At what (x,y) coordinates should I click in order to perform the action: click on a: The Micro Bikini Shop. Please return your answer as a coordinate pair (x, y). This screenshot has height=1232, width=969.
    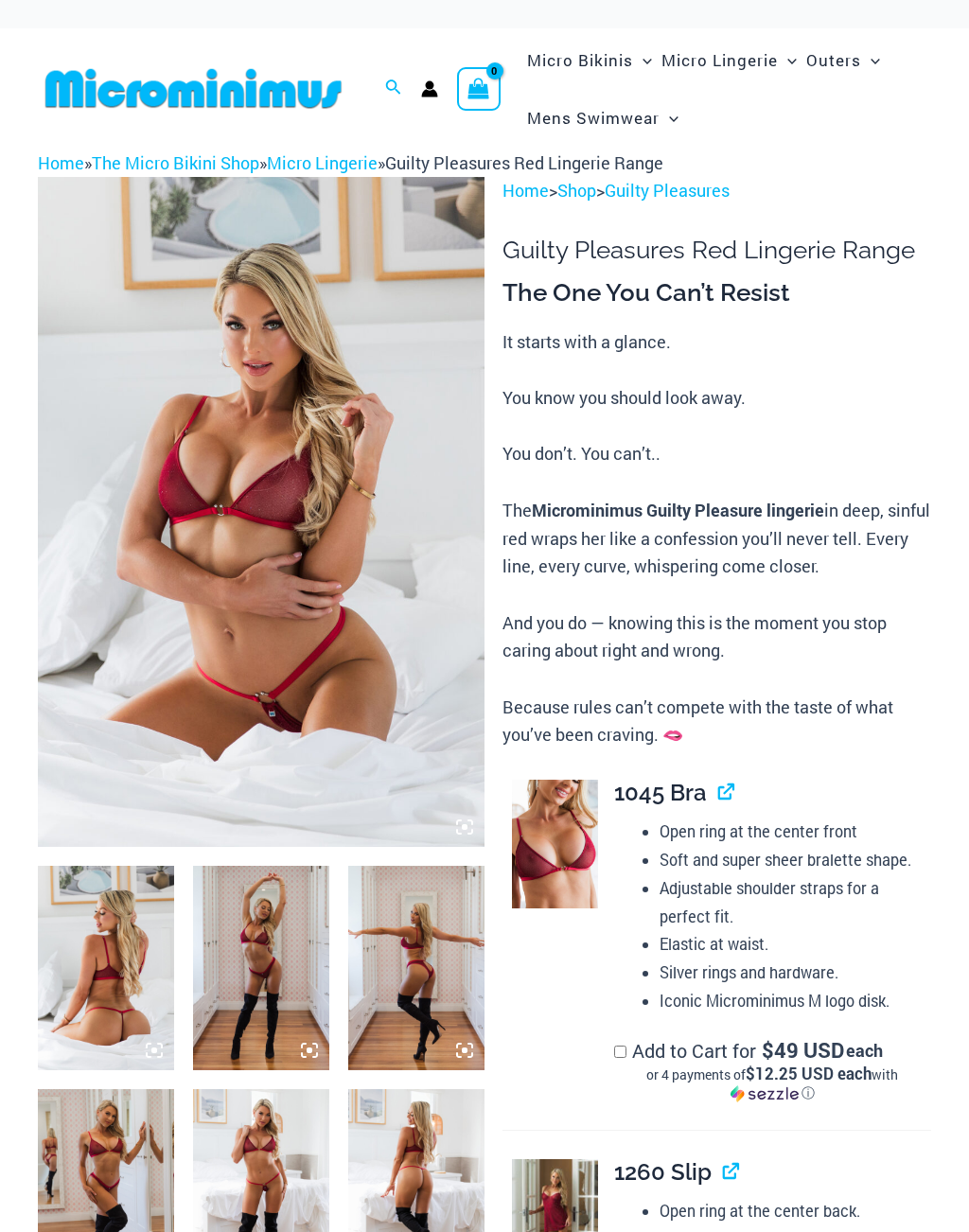
    Looking at the image, I should click on (176, 163).